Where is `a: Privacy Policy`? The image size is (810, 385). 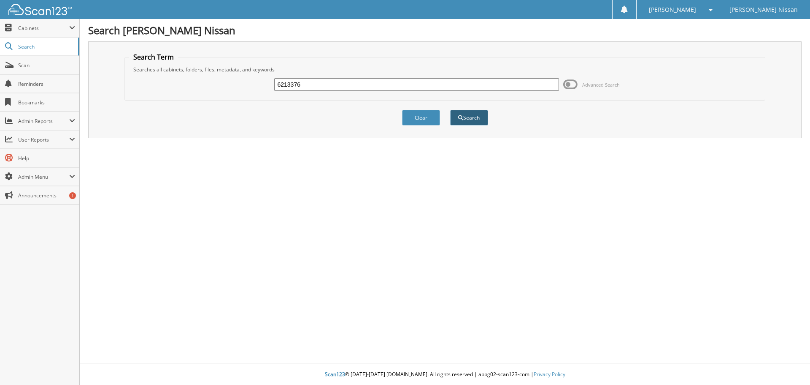 a: Privacy Policy is located at coordinates (550, 374).